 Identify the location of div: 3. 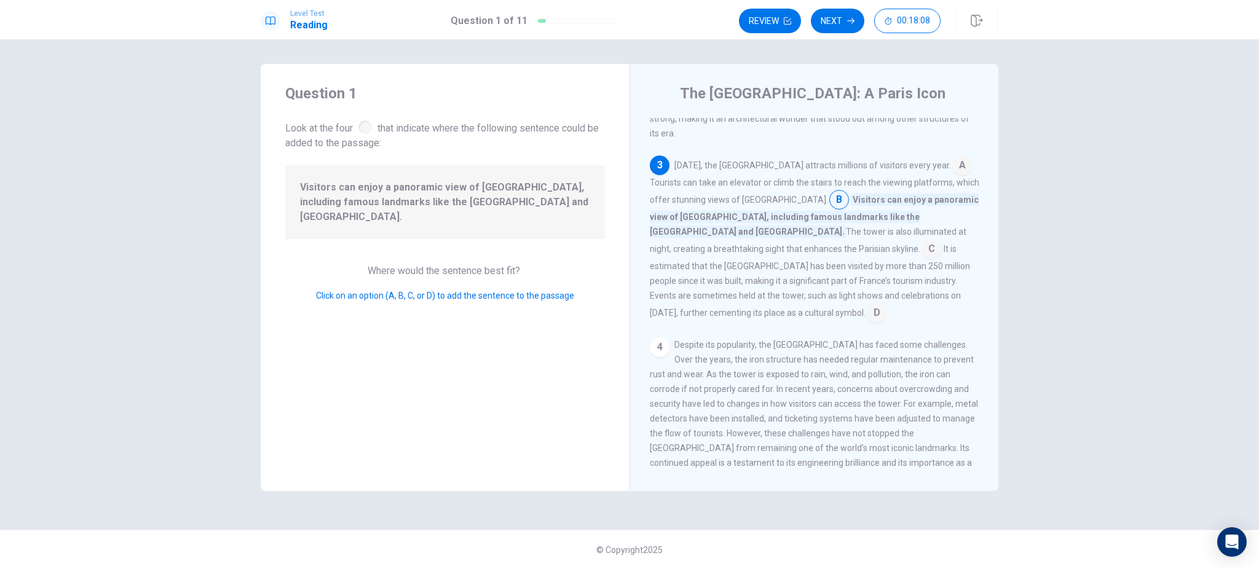
(660, 165).